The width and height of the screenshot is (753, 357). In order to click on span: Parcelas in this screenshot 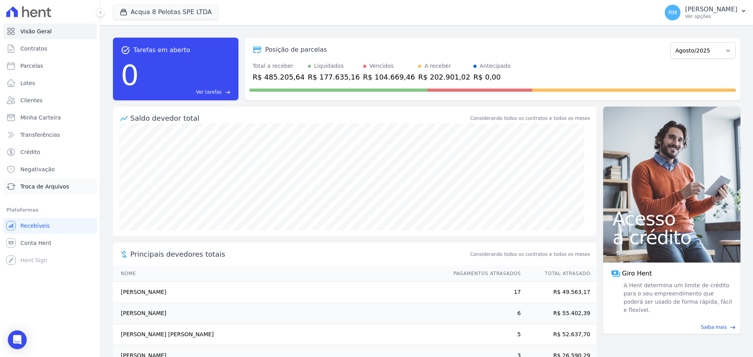, I will do `click(32, 66)`.